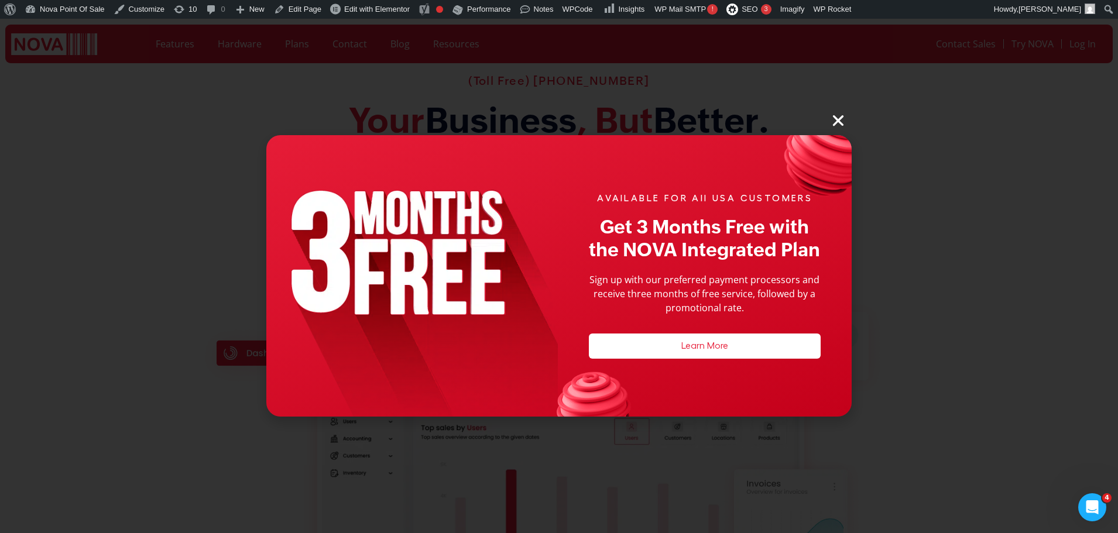  What do you see at coordinates (439, 9) in the screenshot?
I see `div: Focus keyphrase not set` at bounding box center [439, 9].